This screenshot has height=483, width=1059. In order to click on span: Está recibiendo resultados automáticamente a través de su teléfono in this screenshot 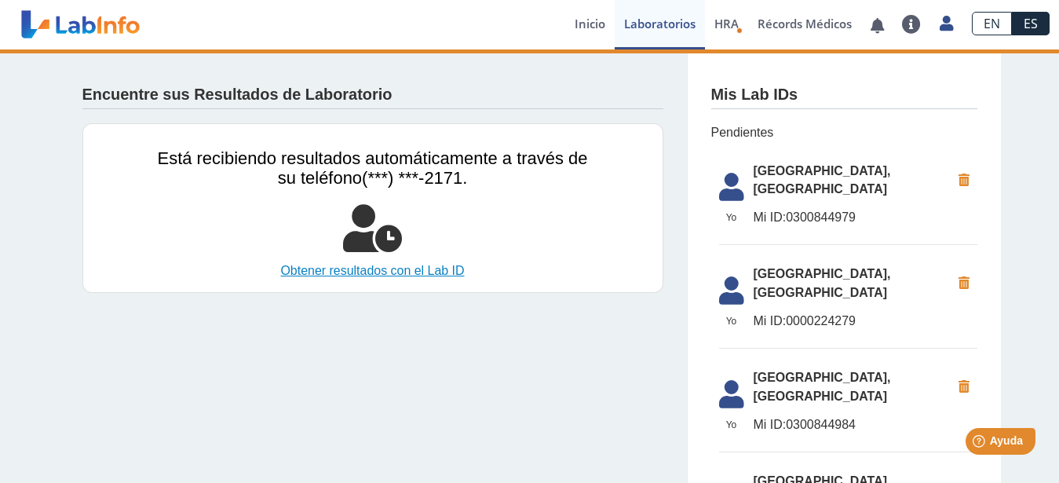, I will do `click(373, 168)`.